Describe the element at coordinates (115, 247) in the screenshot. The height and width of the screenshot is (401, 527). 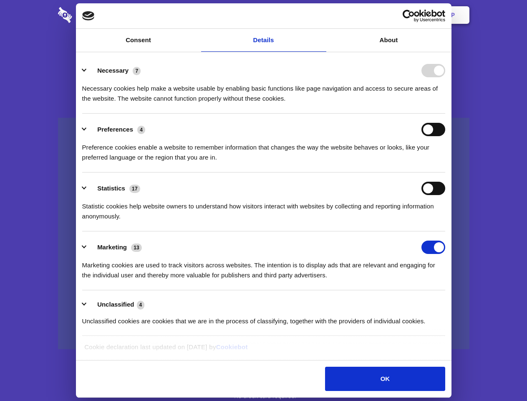
I see `button: Marketing (13)` at that location.